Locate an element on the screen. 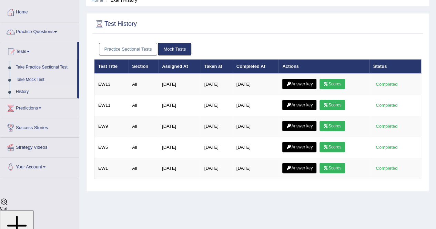  a: Practice Questions is located at coordinates (40, 31).